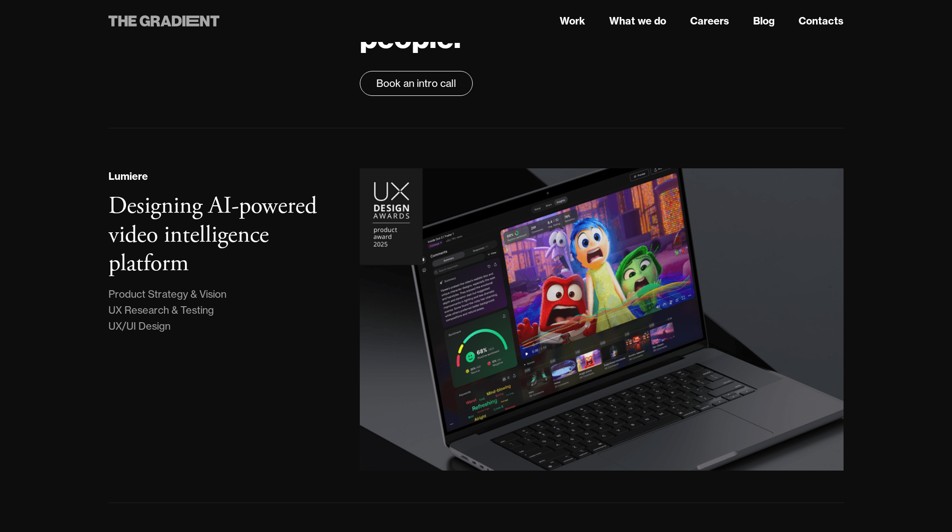  What do you see at coordinates (167, 310) in the screenshot?
I see `div: Product Strategy & Vision UX Research & Testing UX/UI Design` at bounding box center [167, 310].